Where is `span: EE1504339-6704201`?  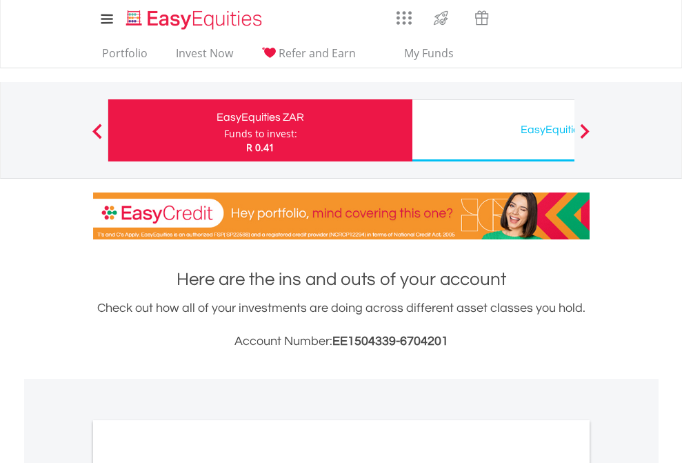
span: EE1504339-6704201 is located at coordinates (390, 341).